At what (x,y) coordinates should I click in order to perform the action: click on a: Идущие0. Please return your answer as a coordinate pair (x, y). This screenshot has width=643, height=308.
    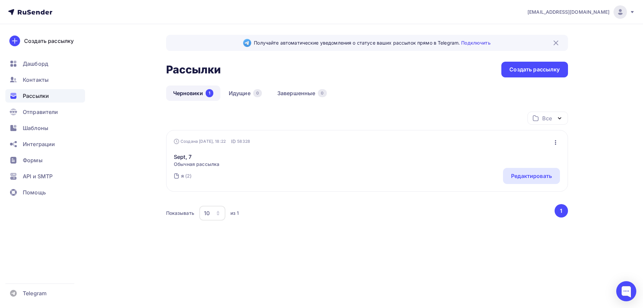
    Looking at the image, I should click on (245, 93).